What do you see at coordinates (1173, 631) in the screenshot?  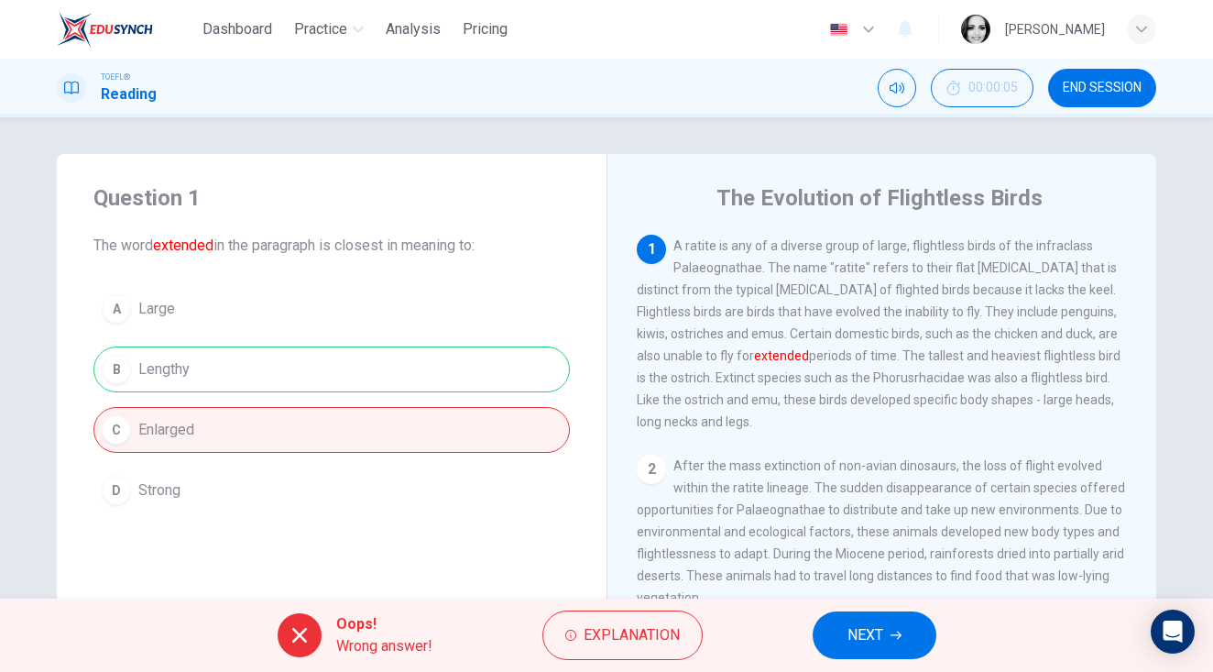 I see `div: Open Intercom Messenger` at bounding box center [1173, 631].